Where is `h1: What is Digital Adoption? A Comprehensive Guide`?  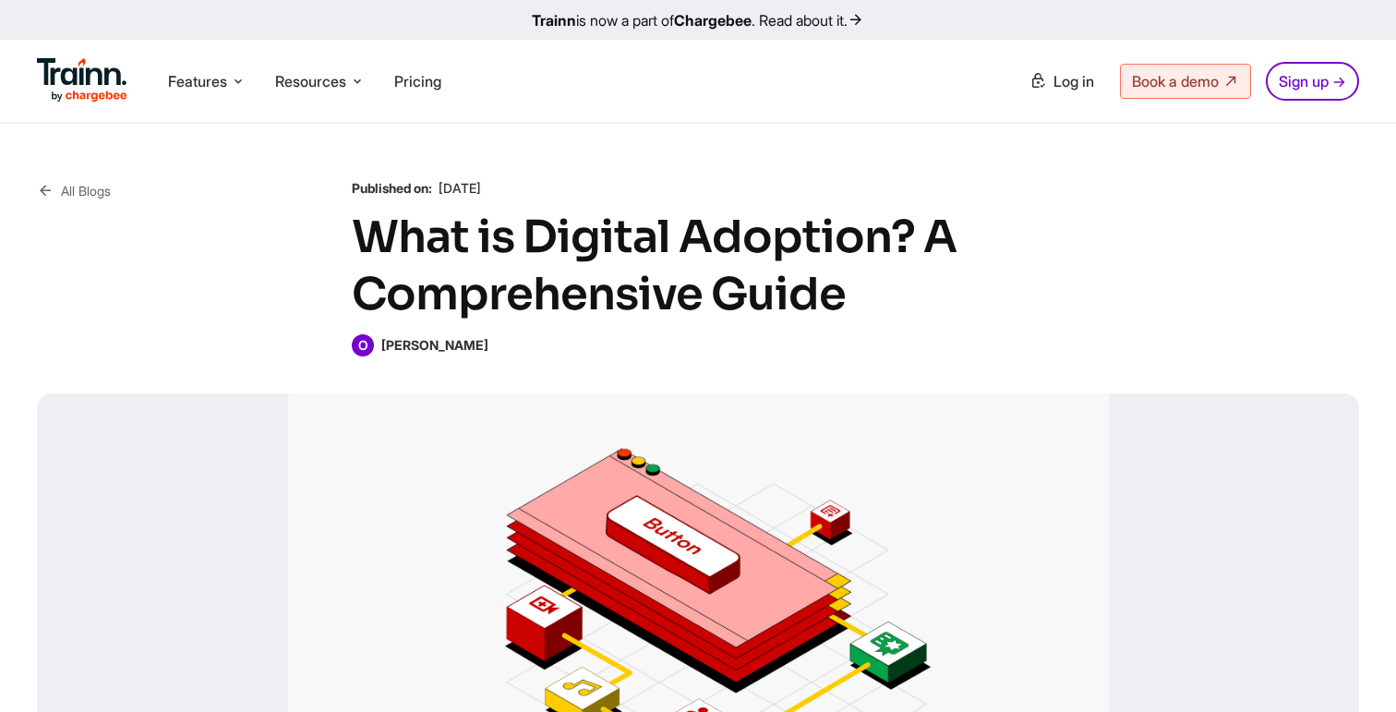 h1: What is Digital Adoption? A Comprehensive Guide is located at coordinates (698, 266).